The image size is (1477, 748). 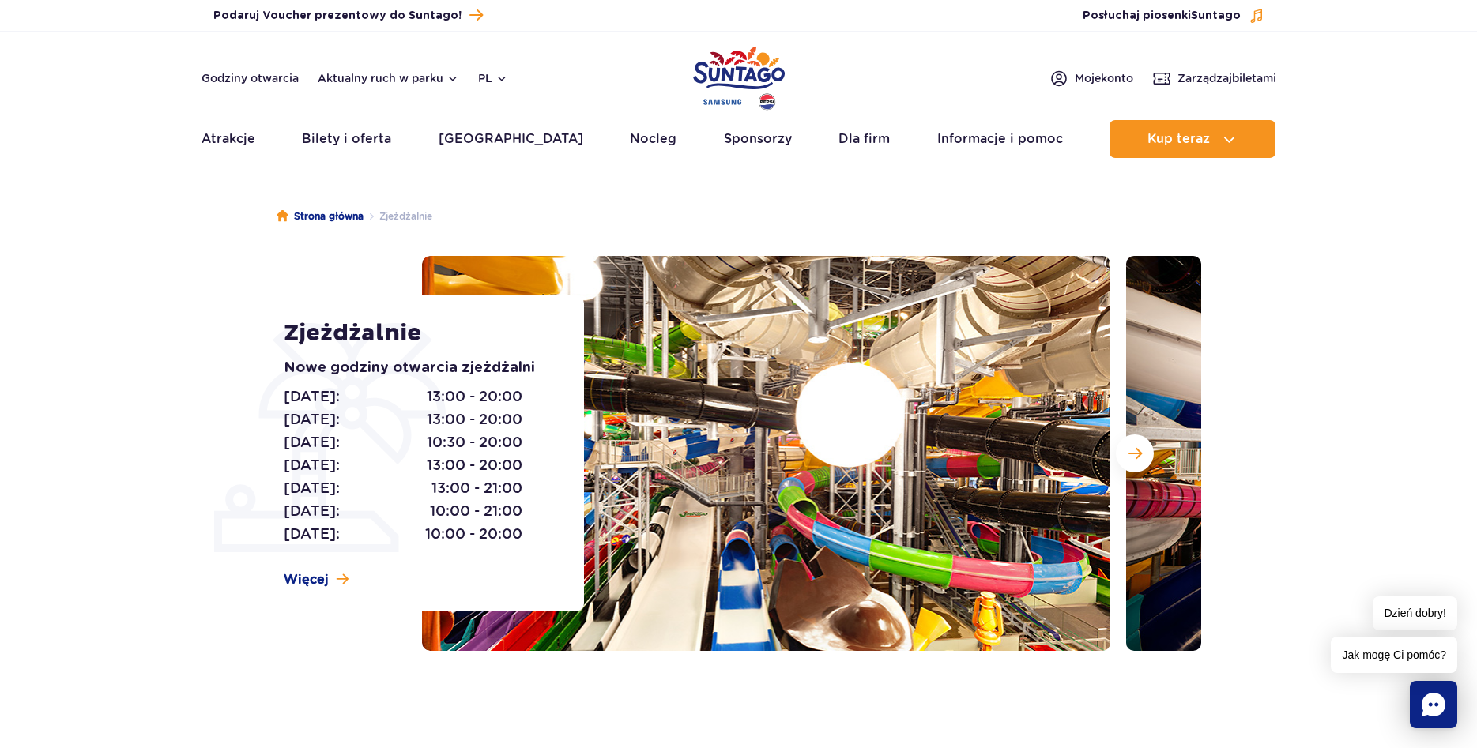 I want to click on p: Nowe godziny otwarcia zjeżdżalni, so click(x=416, y=368).